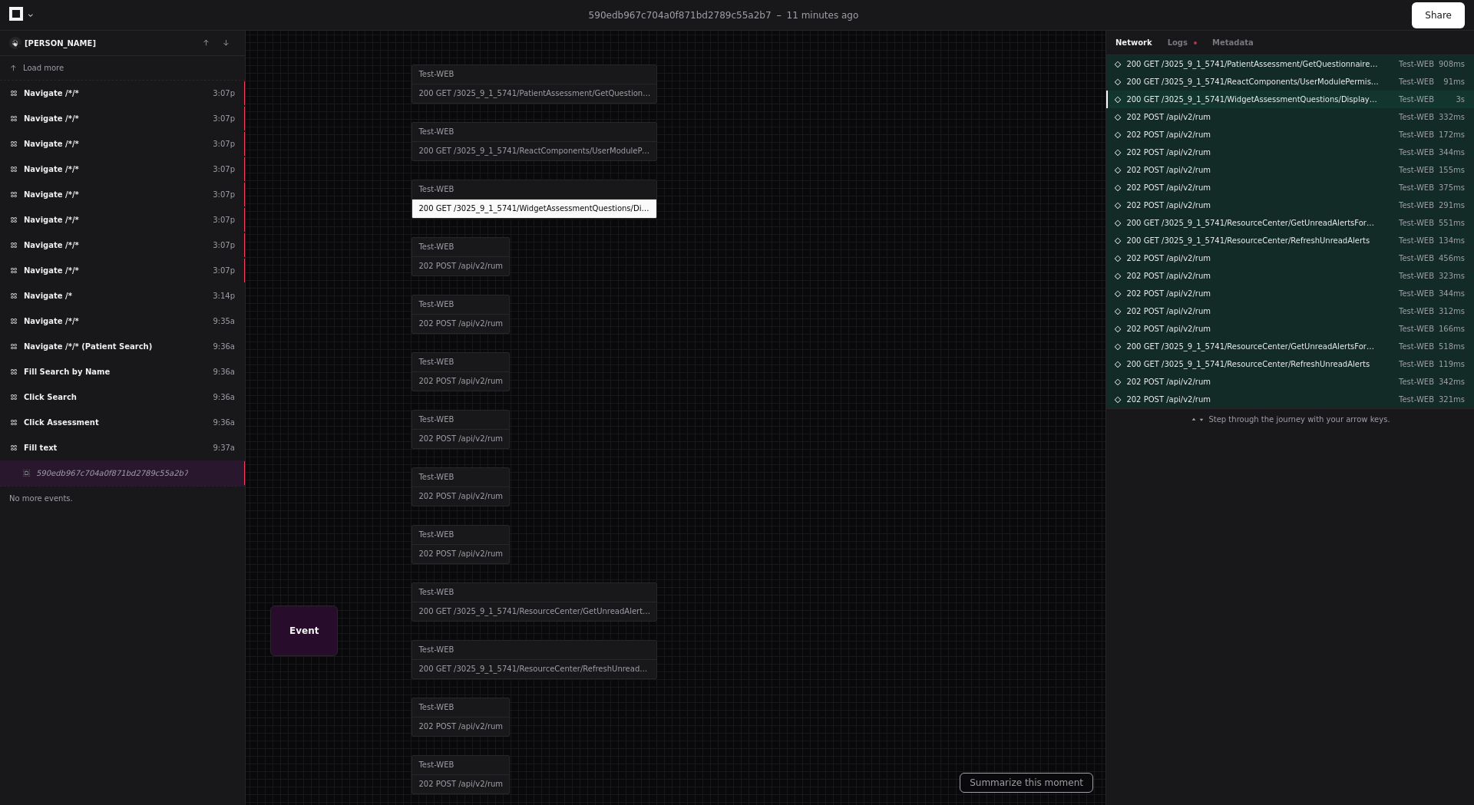 Image resolution: width=1474 pixels, height=805 pixels. Describe the element at coordinates (1450, 117) in the screenshot. I see `p: 332ms` at that location.